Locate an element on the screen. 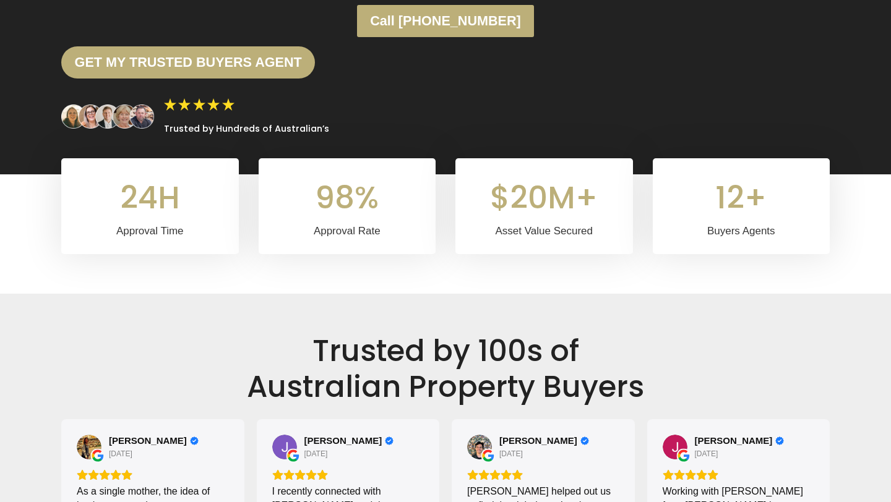  div: 24H is located at coordinates (150, 198).